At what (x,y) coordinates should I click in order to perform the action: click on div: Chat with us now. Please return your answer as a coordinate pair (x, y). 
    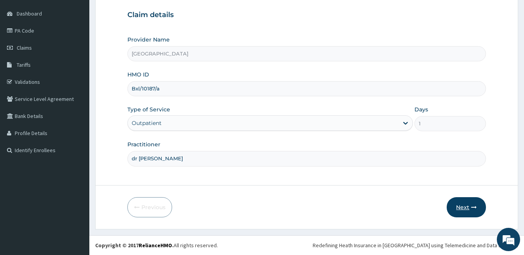
    Looking at the image, I should click on (85, 49).